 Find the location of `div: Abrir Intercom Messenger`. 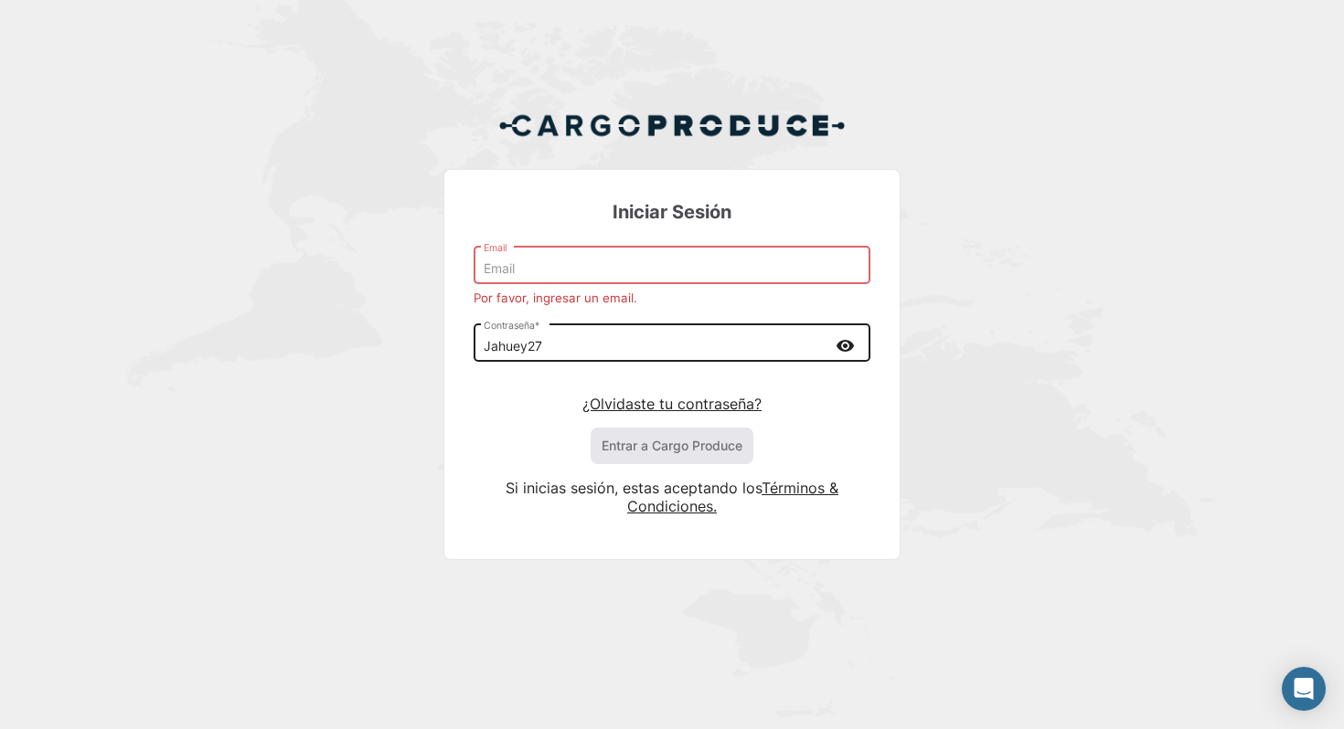

div: Abrir Intercom Messenger is located at coordinates (1303, 689).